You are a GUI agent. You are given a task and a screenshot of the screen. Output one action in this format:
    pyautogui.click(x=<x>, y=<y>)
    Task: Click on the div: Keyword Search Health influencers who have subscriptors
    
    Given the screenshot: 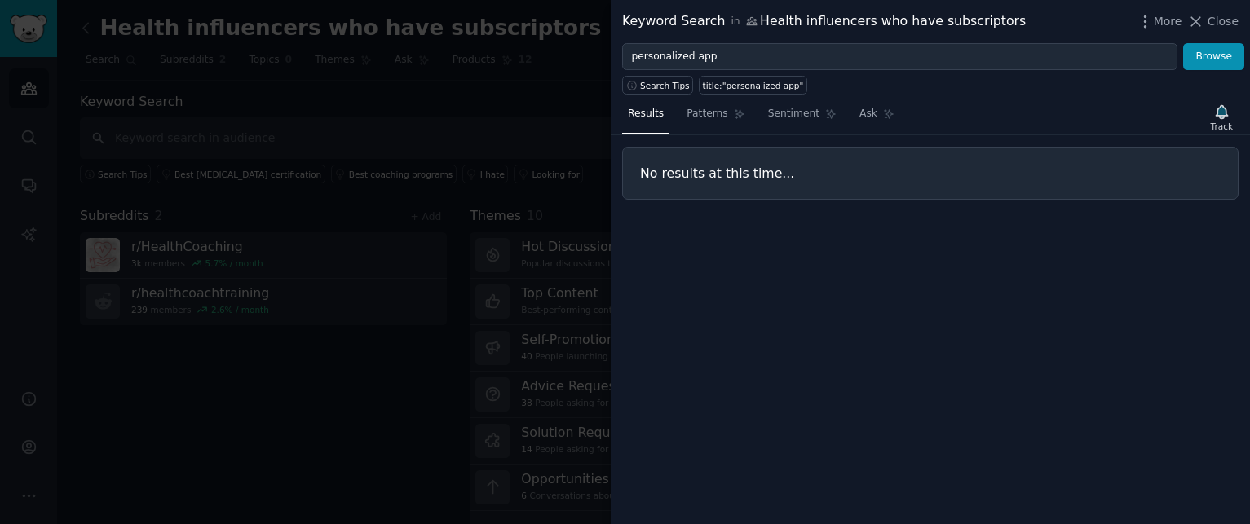 What is the action you would take?
    pyautogui.click(x=824, y=21)
    